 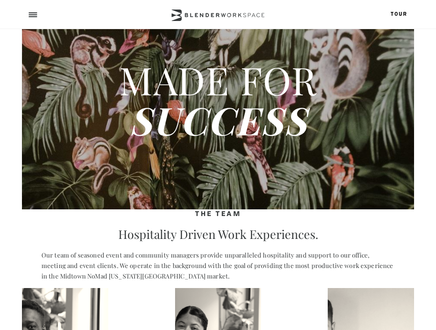 What do you see at coordinates (218, 266) in the screenshot?
I see `p: Our team of seasoned event and community managers provide unparalleled hospitality and support to...` at bounding box center [218, 266].